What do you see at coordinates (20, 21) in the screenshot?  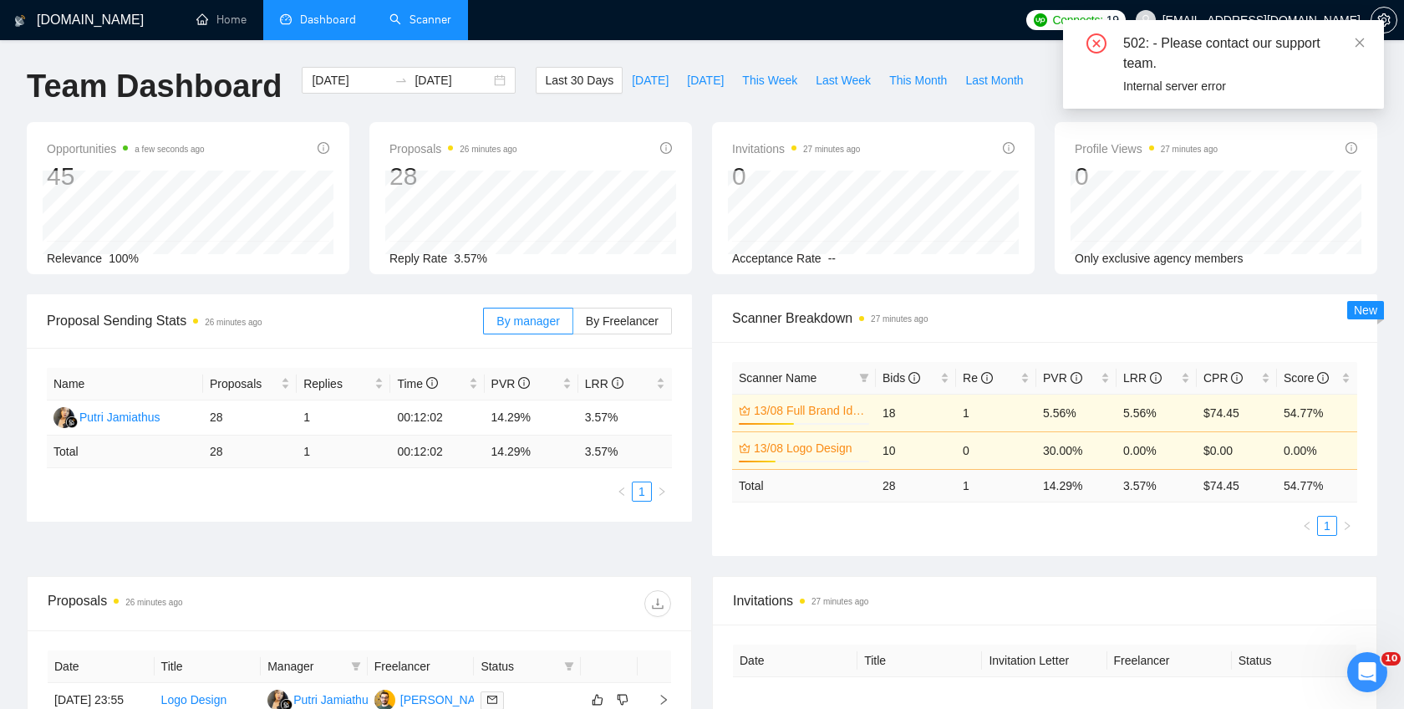 I see `img: logo` at bounding box center [20, 21].